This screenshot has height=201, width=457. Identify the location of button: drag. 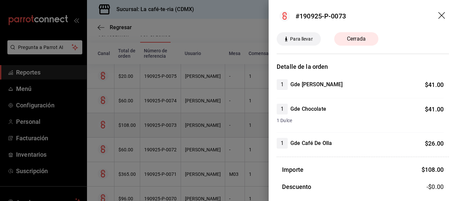
(443, 16).